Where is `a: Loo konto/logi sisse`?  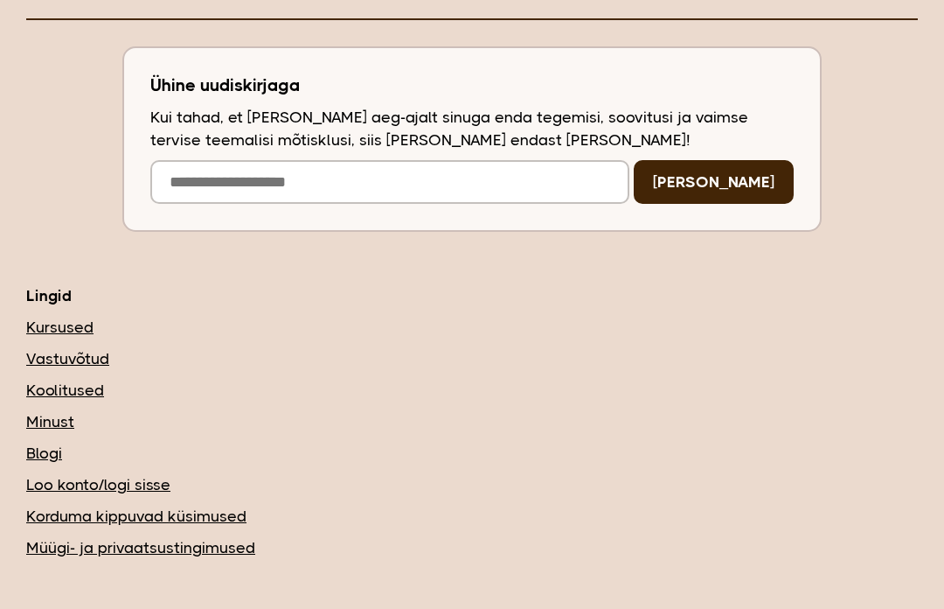
a: Loo konto/logi sisse is located at coordinates (472, 484).